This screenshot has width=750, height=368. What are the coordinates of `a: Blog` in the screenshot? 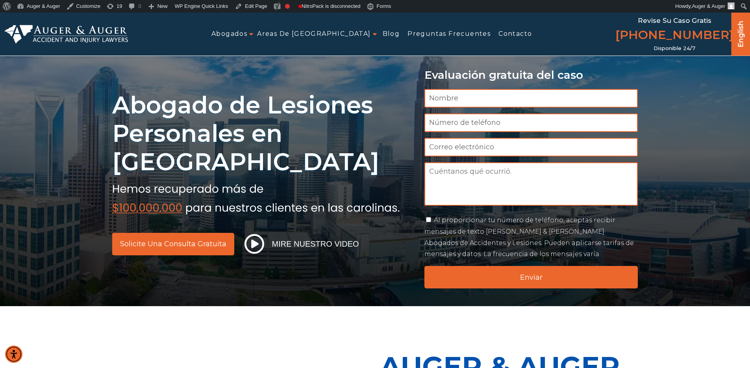 It's located at (391, 34).